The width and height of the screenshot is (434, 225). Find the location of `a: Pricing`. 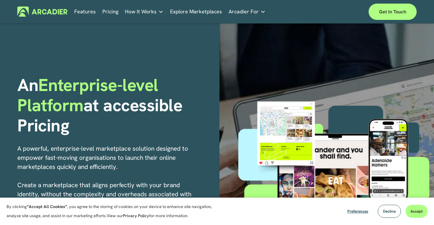

a: Pricing is located at coordinates (110, 11).